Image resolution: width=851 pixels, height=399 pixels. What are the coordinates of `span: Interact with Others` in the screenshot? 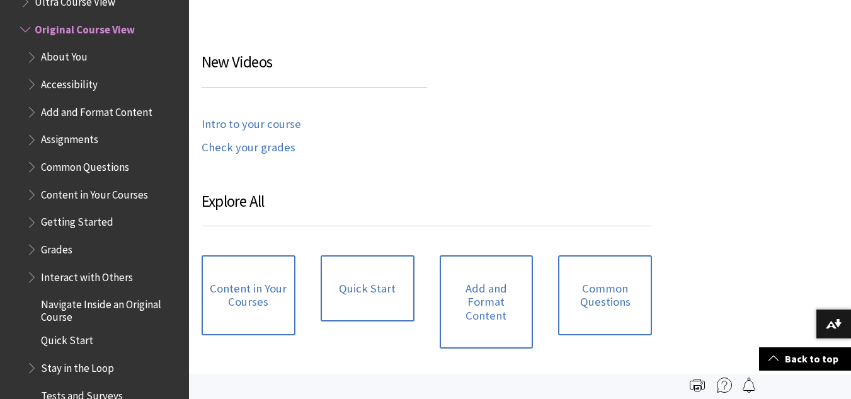 It's located at (87, 275).